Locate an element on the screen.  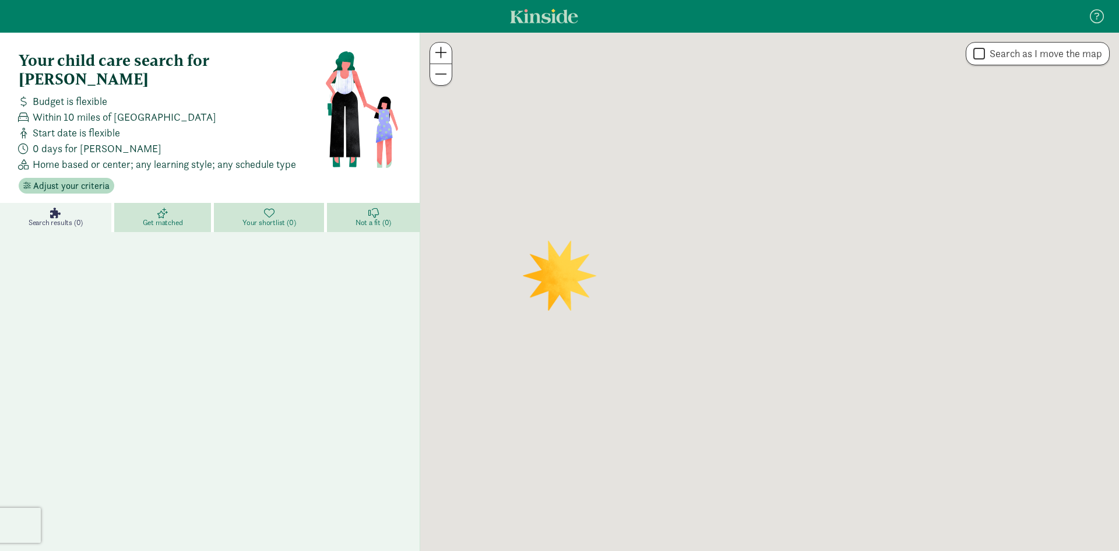
a: Get matched is located at coordinates (164, 217).